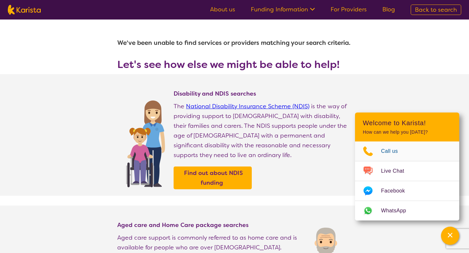  I want to click on a: About us, so click(222, 9).